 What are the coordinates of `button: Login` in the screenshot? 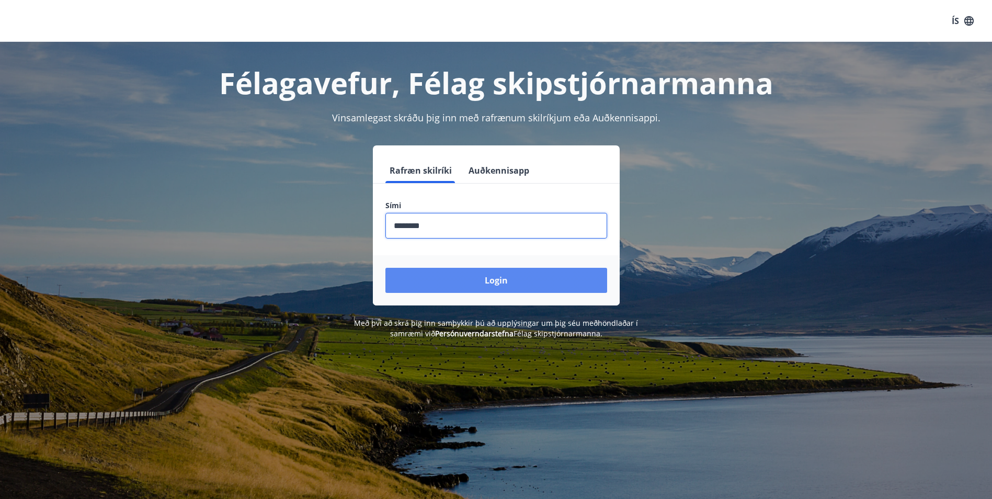 It's located at (496, 280).